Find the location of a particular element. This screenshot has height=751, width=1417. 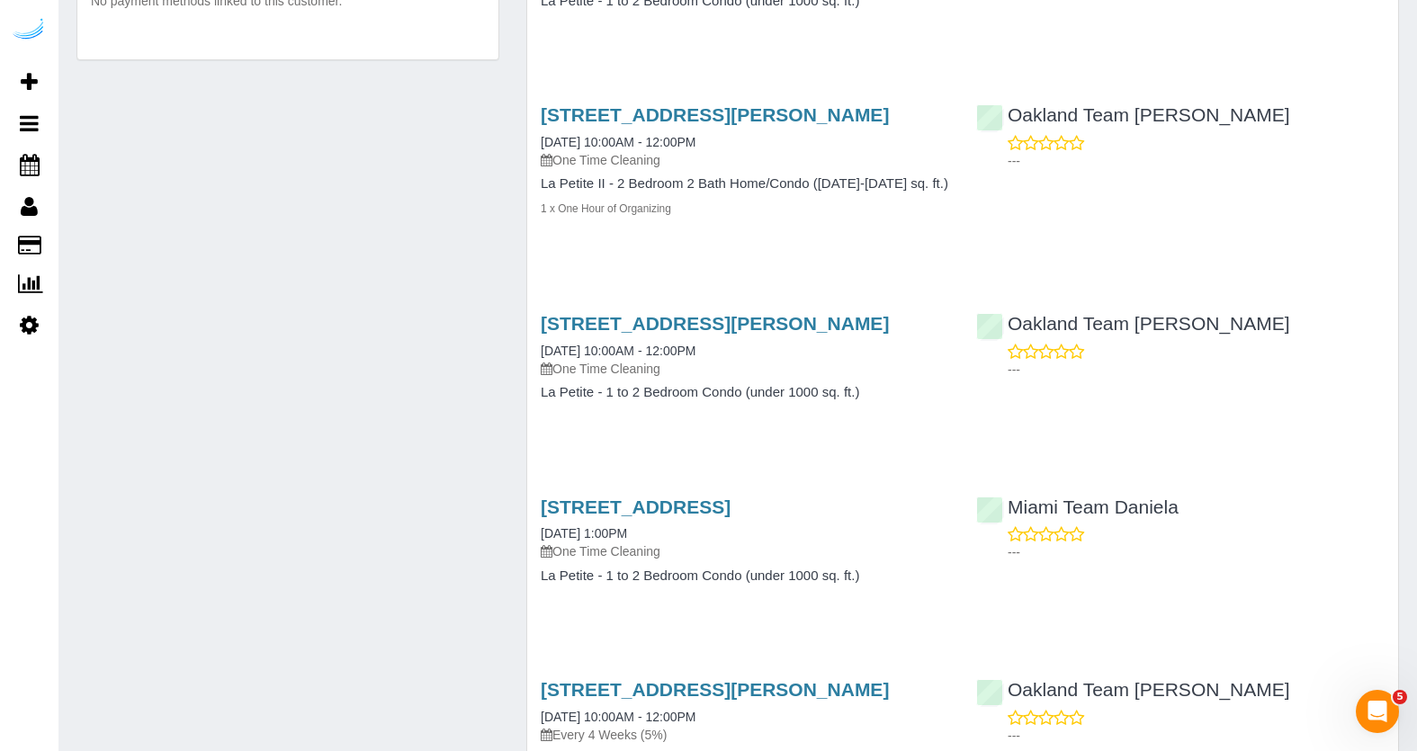

small: 1 x One Hour of Organizing is located at coordinates (605, 209).